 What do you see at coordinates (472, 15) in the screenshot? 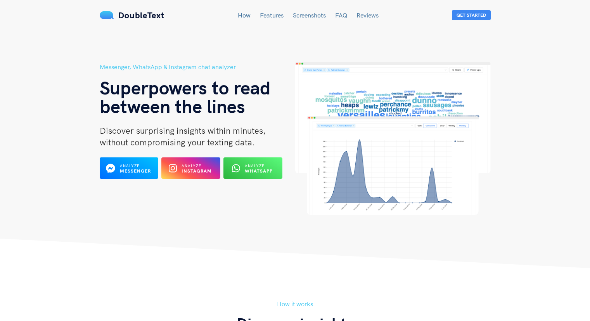
I see `button: Get Started` at bounding box center [472, 15].